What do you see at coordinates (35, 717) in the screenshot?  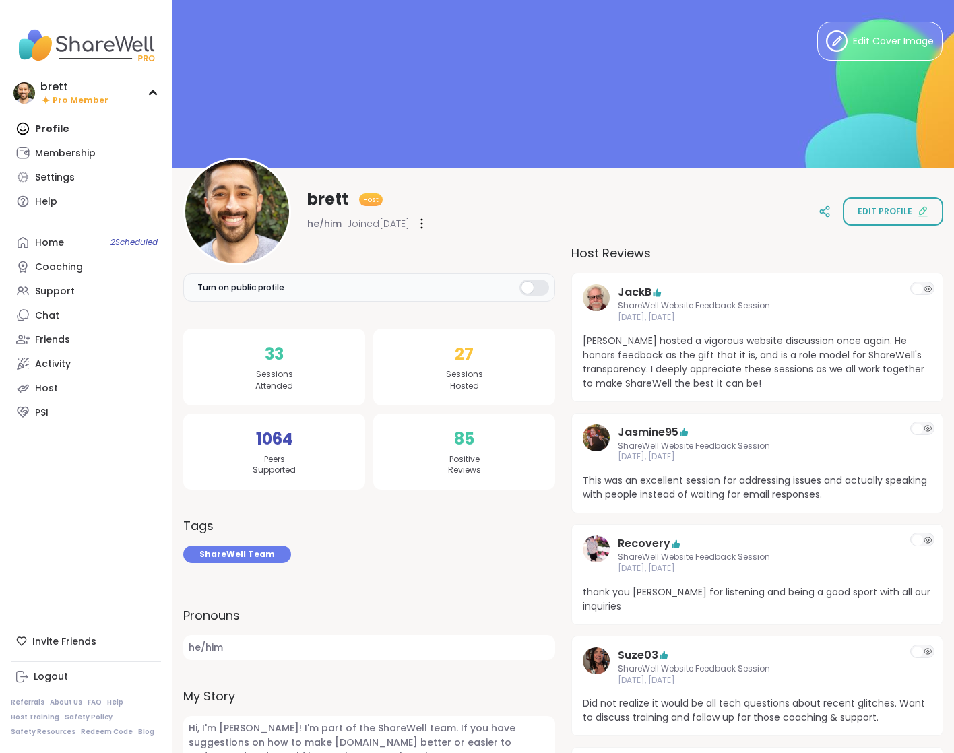 I see `a: Host Training` at bounding box center [35, 717].